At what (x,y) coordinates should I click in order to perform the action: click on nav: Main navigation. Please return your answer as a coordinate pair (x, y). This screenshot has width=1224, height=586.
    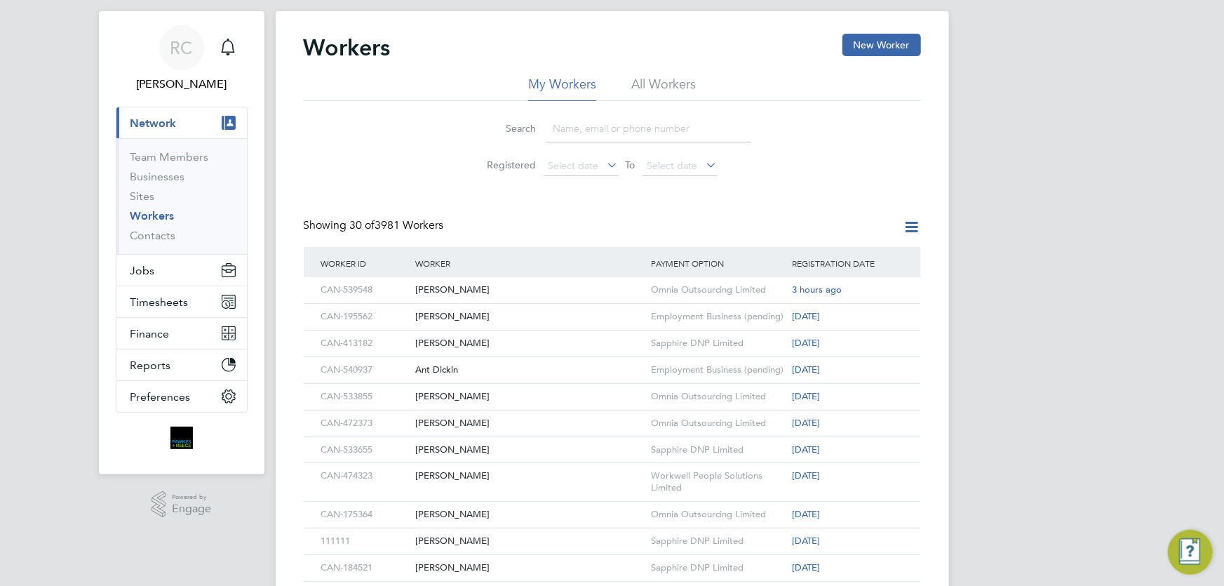
    Looking at the image, I should click on (182, 243).